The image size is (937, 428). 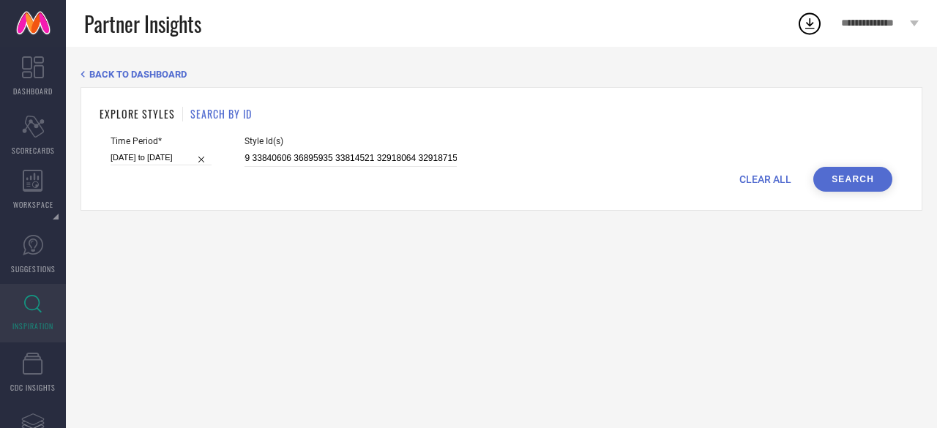 I want to click on span: WORKSPACE, so click(x=33, y=204).